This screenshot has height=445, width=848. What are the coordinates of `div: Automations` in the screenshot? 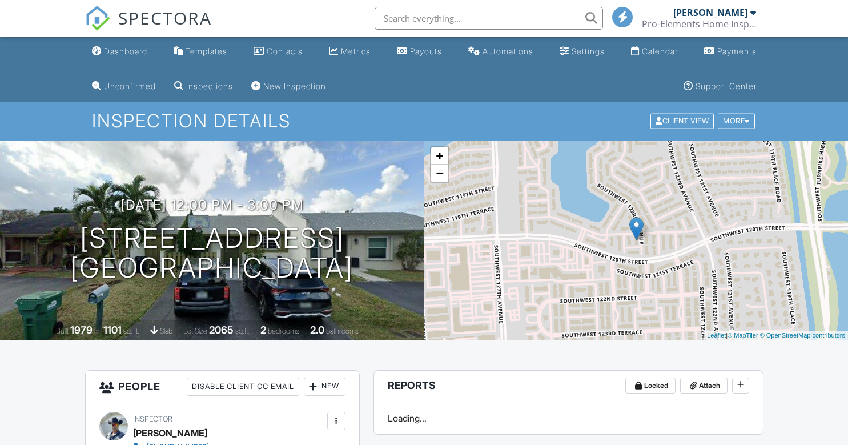 It's located at (508, 51).